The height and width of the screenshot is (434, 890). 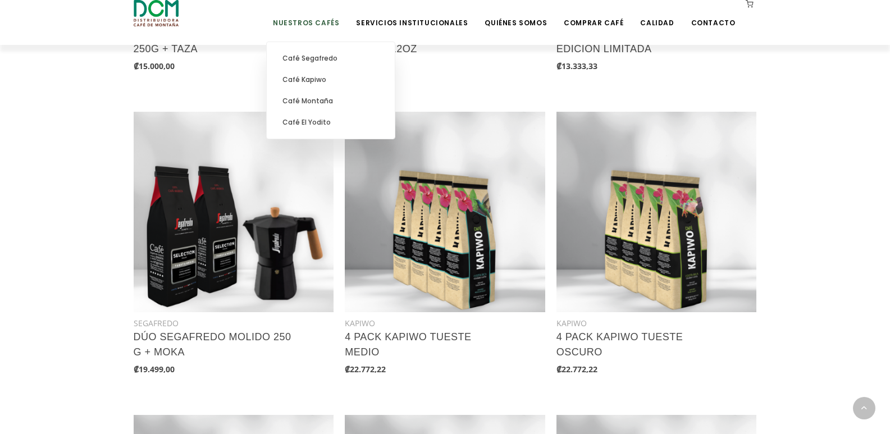 What do you see at coordinates (212, 344) in the screenshot?
I see `a: DÚO SEGAFREDO MOLIDO 250 g + MOKA` at bounding box center [212, 344].